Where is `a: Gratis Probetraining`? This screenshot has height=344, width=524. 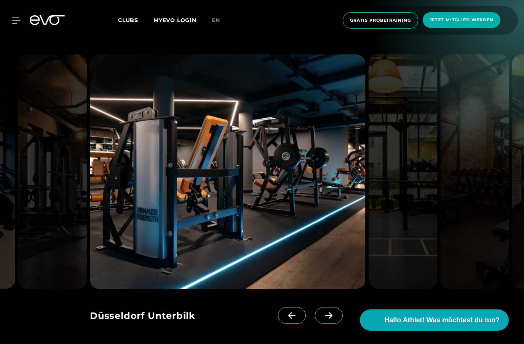
a: Gratis Probetraining is located at coordinates (380, 20).